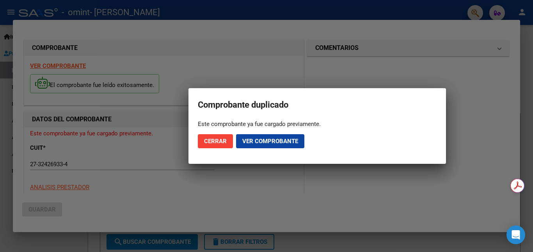 This screenshot has width=533, height=252. I want to click on div: Este comprobante ya fue cargado previamente., so click(317, 124).